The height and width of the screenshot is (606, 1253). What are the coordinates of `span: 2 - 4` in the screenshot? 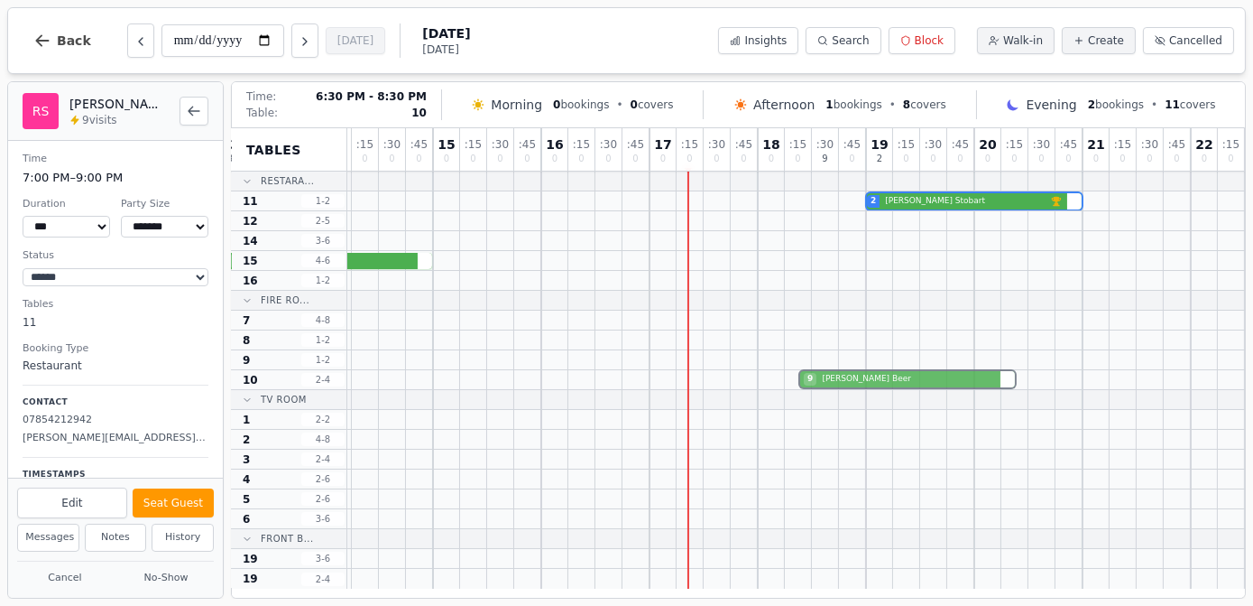 It's located at (323, 458).